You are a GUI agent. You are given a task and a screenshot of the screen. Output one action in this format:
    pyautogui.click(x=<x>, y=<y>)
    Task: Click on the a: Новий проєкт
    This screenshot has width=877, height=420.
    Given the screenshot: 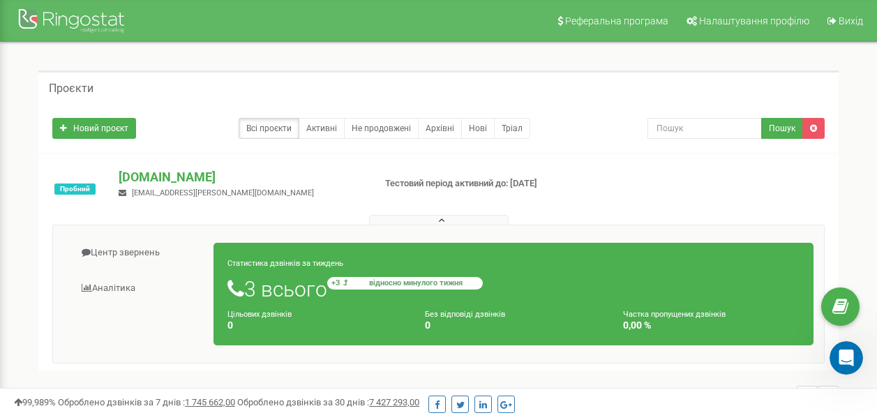 What is the action you would take?
    pyautogui.click(x=94, y=128)
    